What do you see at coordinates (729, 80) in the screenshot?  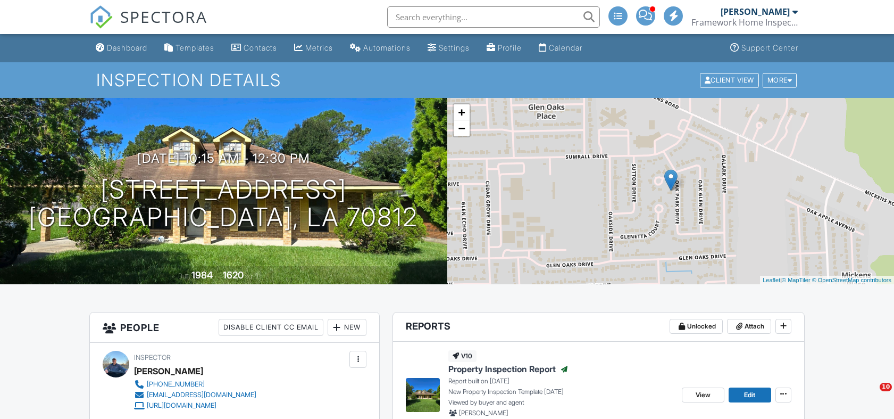 I see `div: Client View` at bounding box center [729, 80].